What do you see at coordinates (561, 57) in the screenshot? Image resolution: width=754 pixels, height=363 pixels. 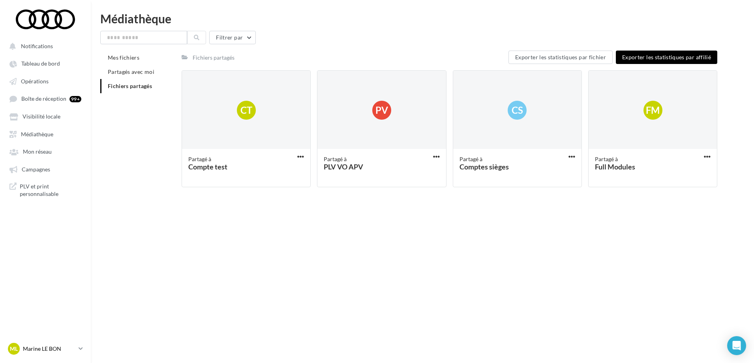 I see `button: Exporter les statistiques par fichier` at bounding box center [561, 57].